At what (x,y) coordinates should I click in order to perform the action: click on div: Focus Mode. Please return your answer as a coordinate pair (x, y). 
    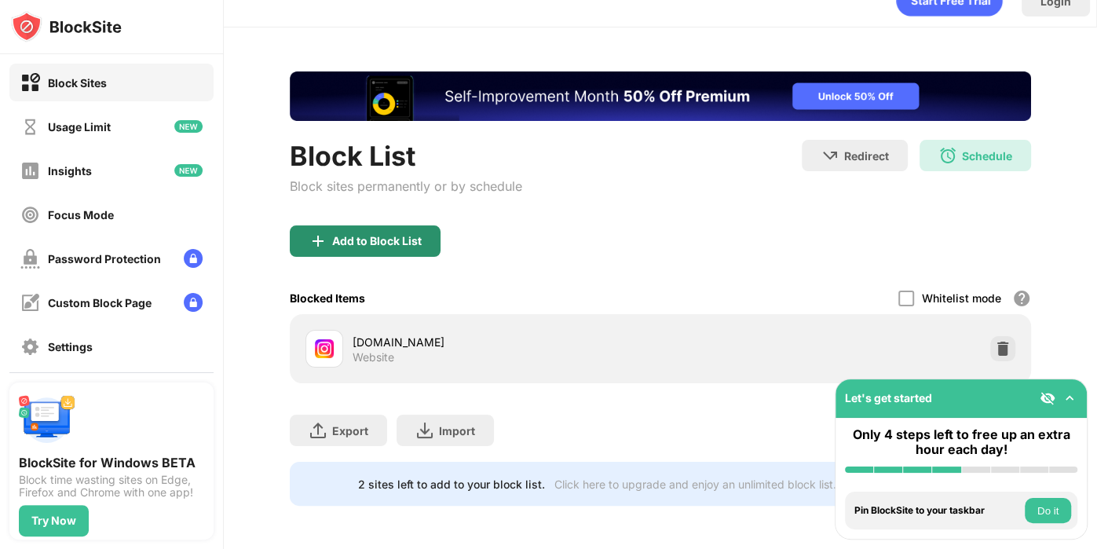
    Looking at the image, I should click on (81, 214).